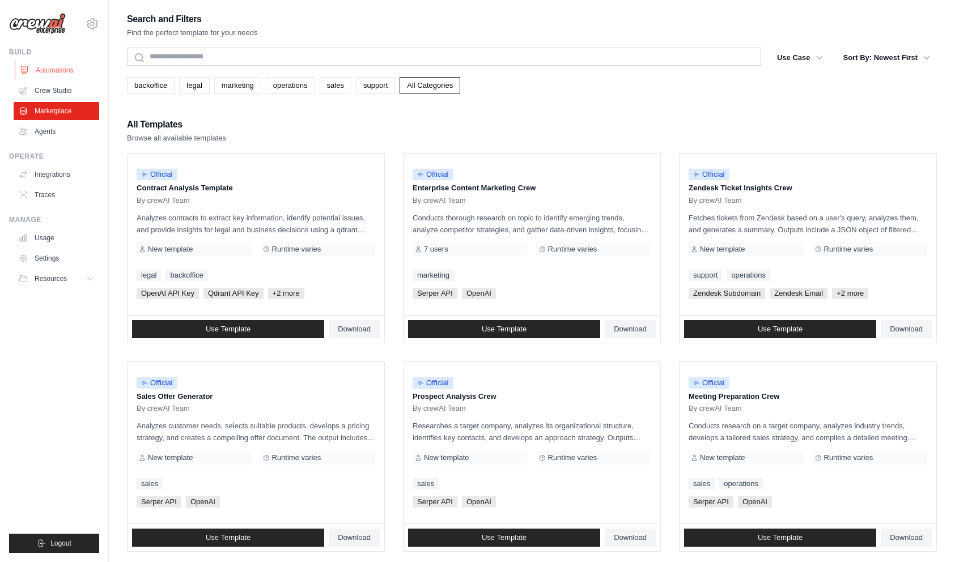 Image resolution: width=955 pixels, height=562 pixels. What do you see at coordinates (176, 125) in the screenshot?
I see `h2: All Templates` at bounding box center [176, 125].